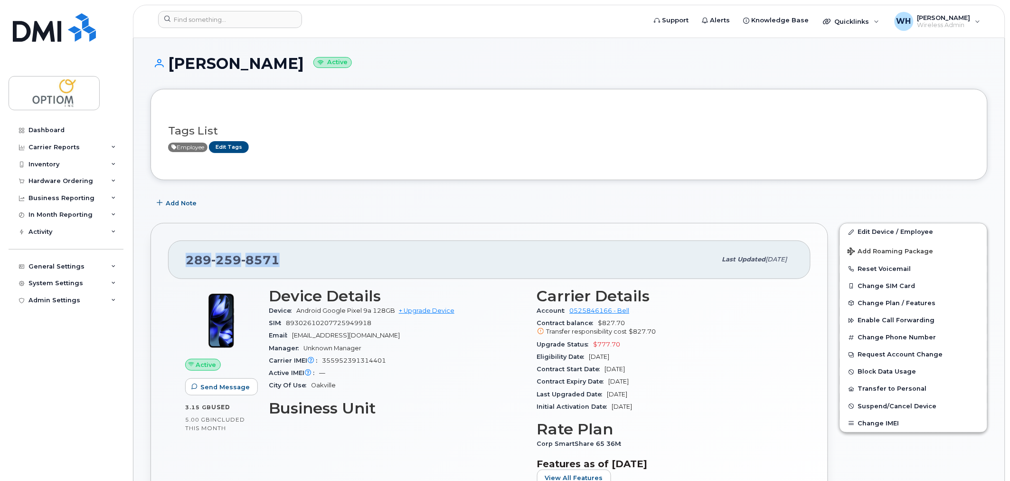 The width and height of the screenshot is (1010, 481). Describe the element at coordinates (332, 62) in the screenshot. I see `small: Active` at that location.